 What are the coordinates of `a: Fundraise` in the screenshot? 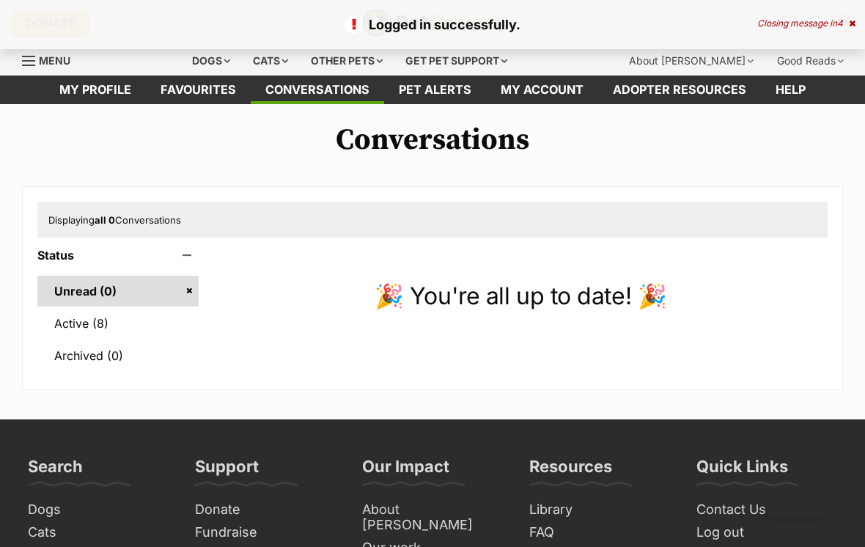 It's located at (266, 532).